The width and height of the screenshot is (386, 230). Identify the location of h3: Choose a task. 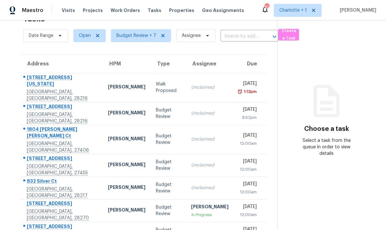
(327, 129).